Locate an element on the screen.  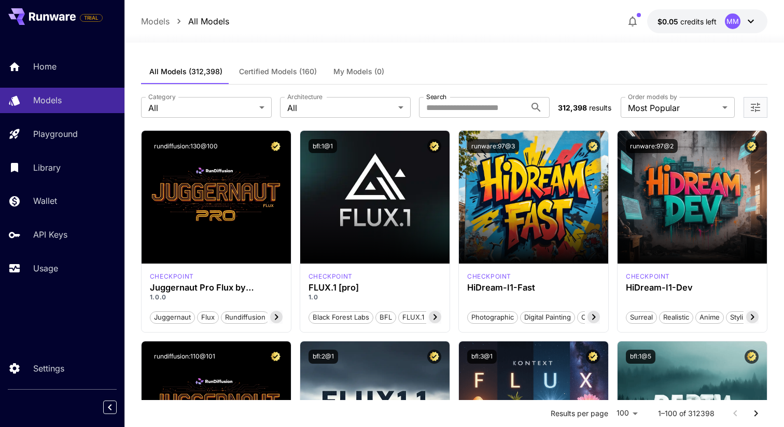
span: FLUX.1 [pro] is located at coordinates (422, 317).